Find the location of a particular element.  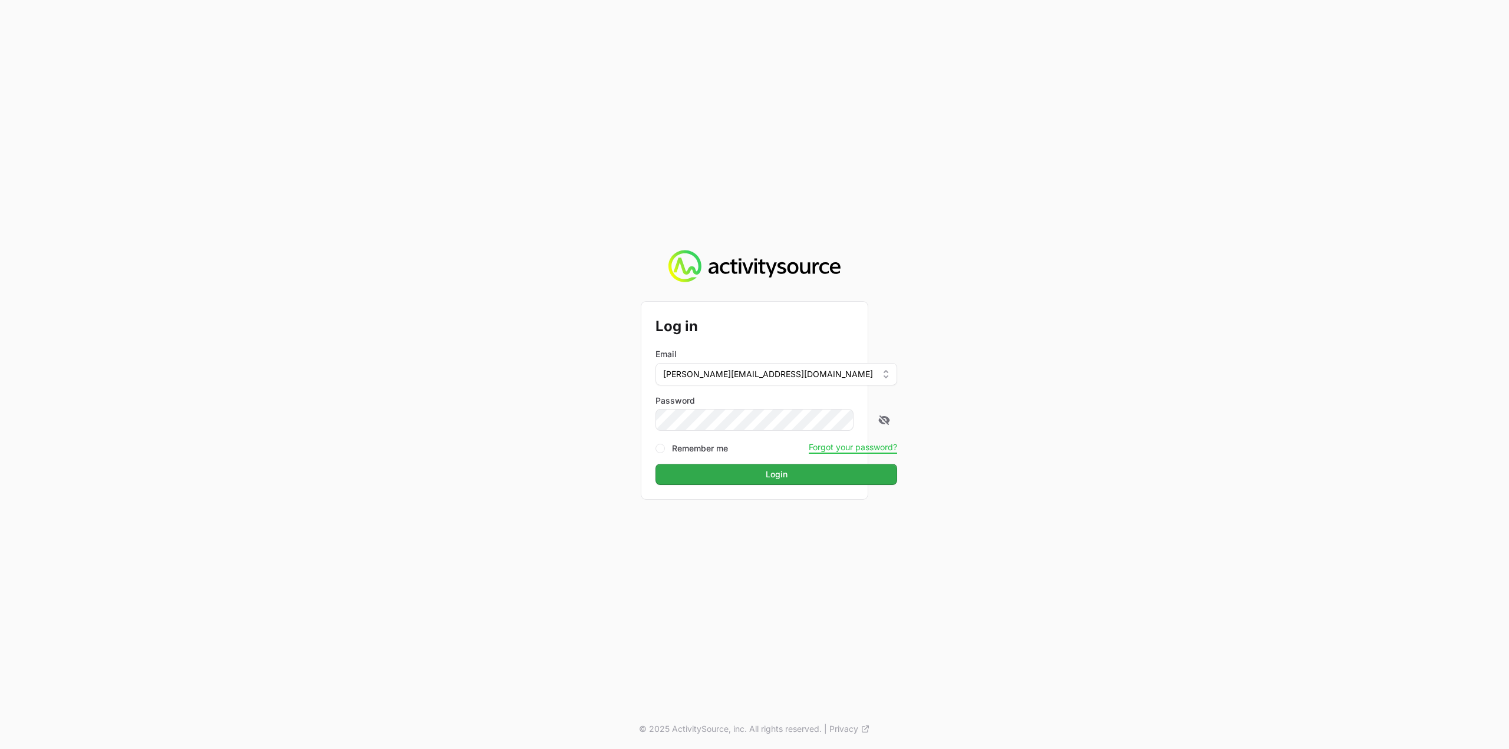

span: Login is located at coordinates (776, 475).